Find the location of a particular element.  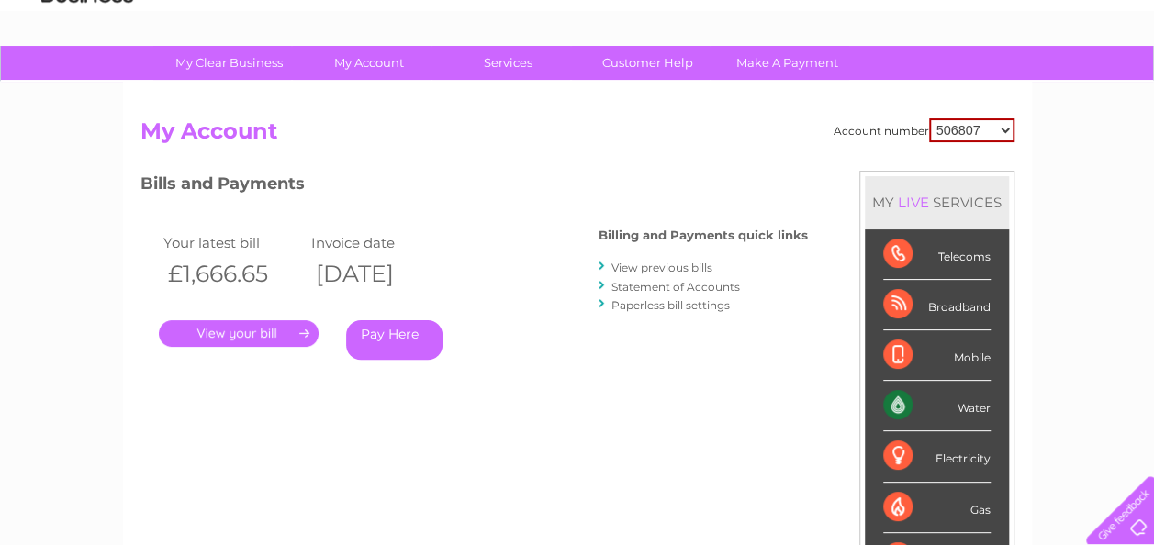

div: Gas is located at coordinates (936, 508).